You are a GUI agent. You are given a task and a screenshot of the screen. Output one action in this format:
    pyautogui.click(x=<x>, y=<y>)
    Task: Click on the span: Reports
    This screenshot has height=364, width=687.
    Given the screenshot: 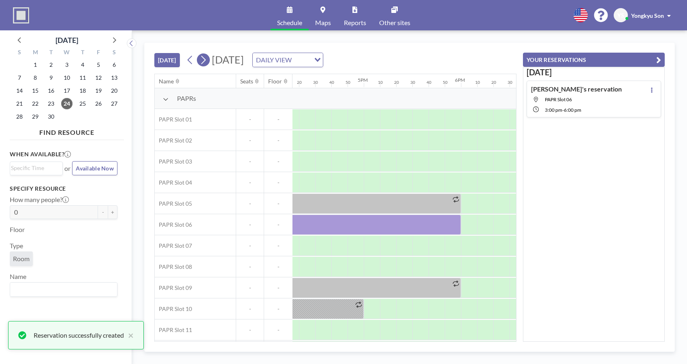 What is the action you would take?
    pyautogui.click(x=355, y=23)
    